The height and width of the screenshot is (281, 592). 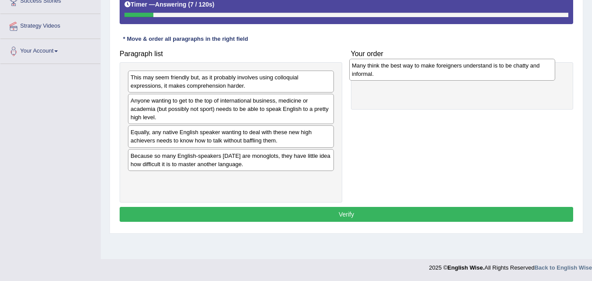 I want to click on div: Equally, any native English speaker wanting to deal with these new high achievers needs to know h..., so click(x=231, y=136).